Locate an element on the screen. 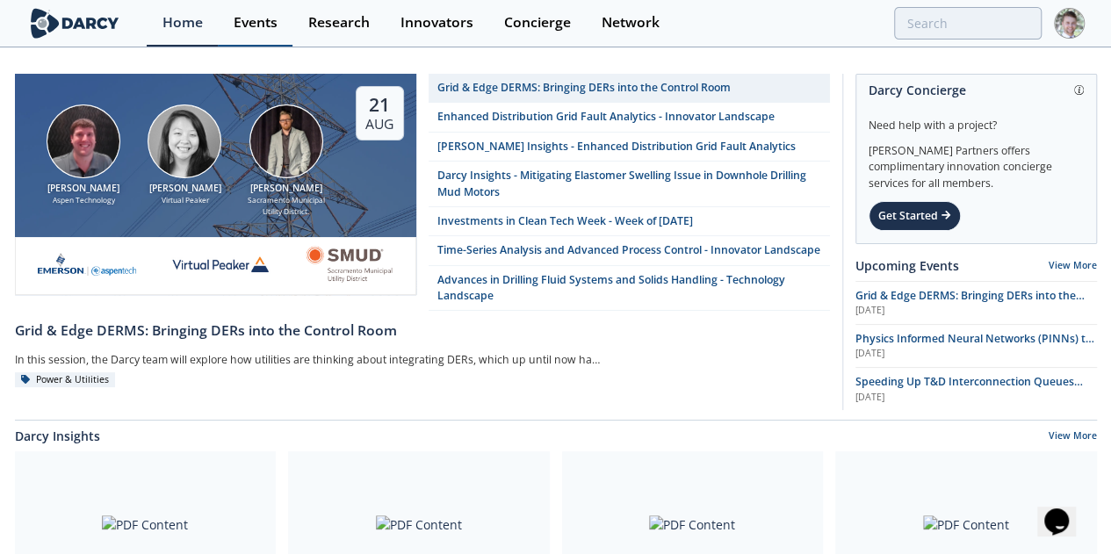 Image resolution: width=1111 pixels, height=554 pixels. input: Advanced Search is located at coordinates (967, 23).